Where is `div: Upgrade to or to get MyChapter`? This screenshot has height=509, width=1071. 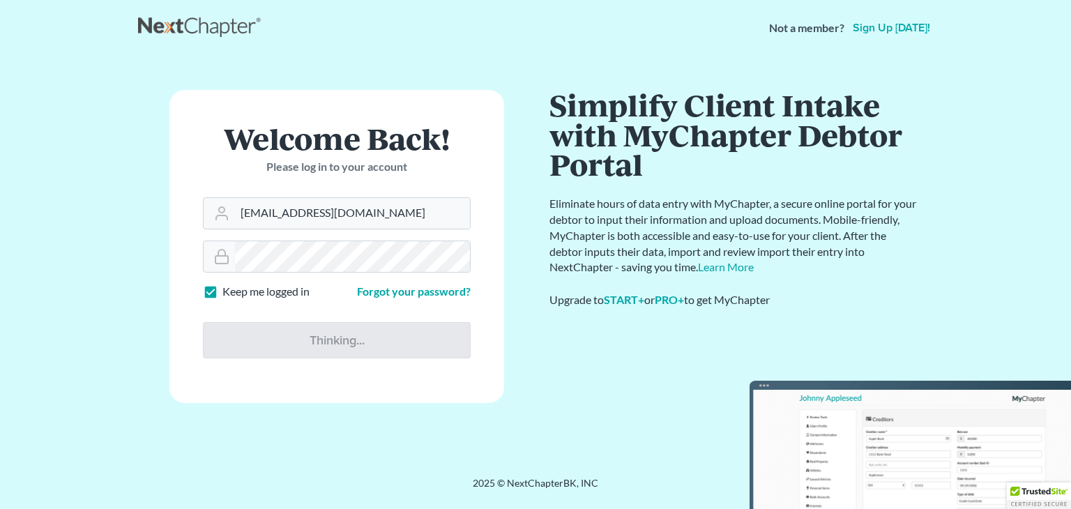
div: Upgrade to or to get MyChapter is located at coordinates (734, 300).